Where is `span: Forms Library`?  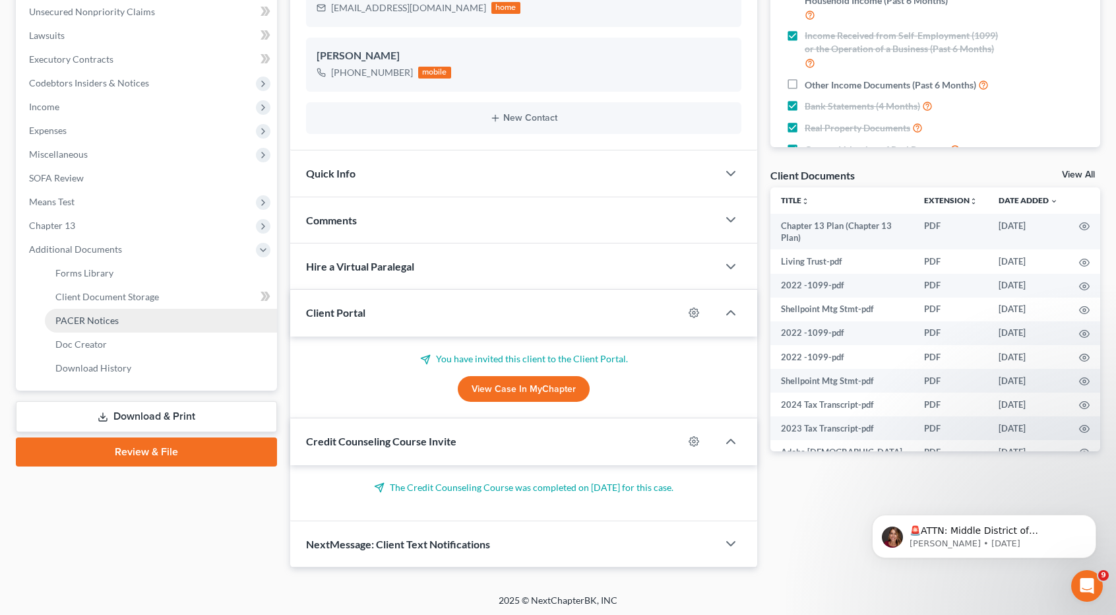 span: Forms Library is located at coordinates (84, 272).